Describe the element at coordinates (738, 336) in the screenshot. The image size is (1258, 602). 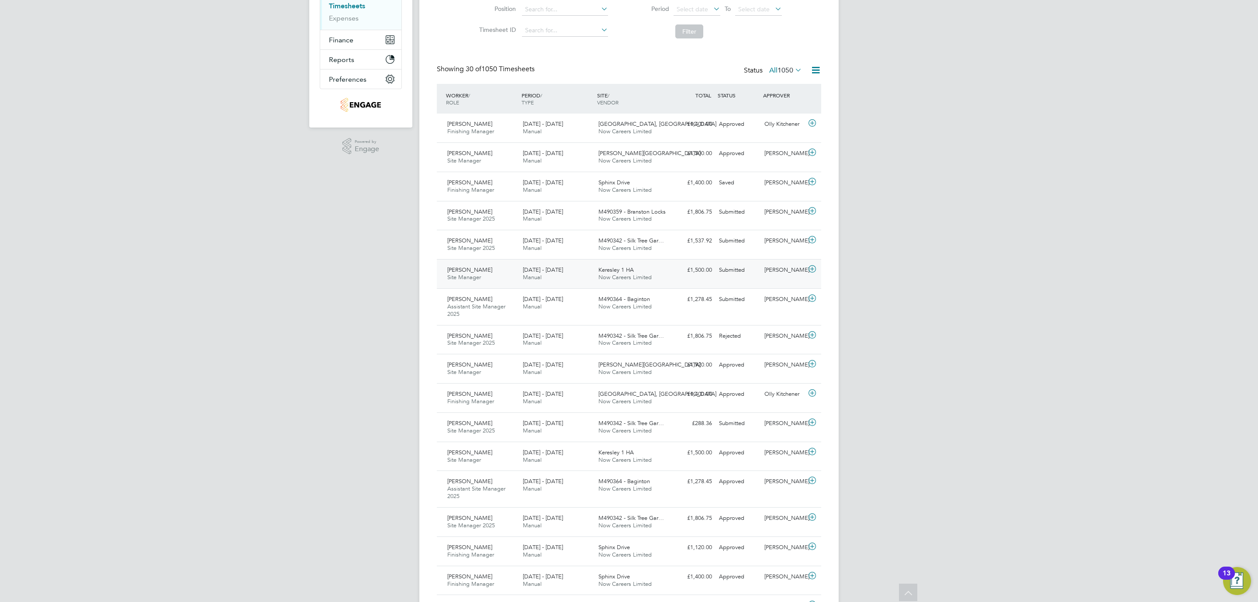
I see `div: Rejected` at that location.